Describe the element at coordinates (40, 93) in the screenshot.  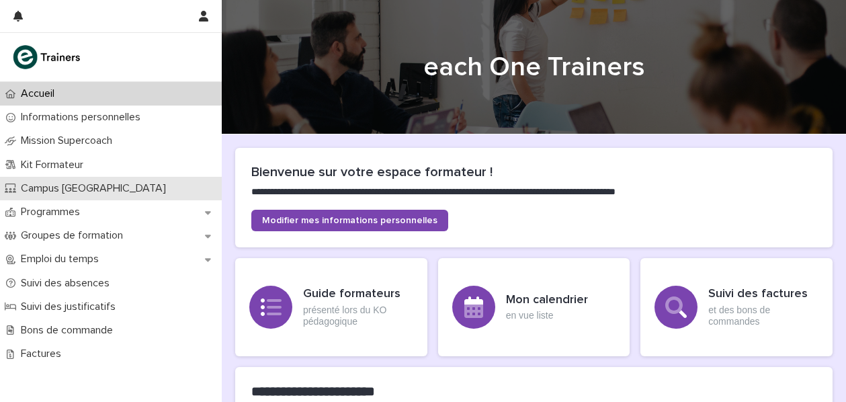
I see `p: Accueil` at that location.